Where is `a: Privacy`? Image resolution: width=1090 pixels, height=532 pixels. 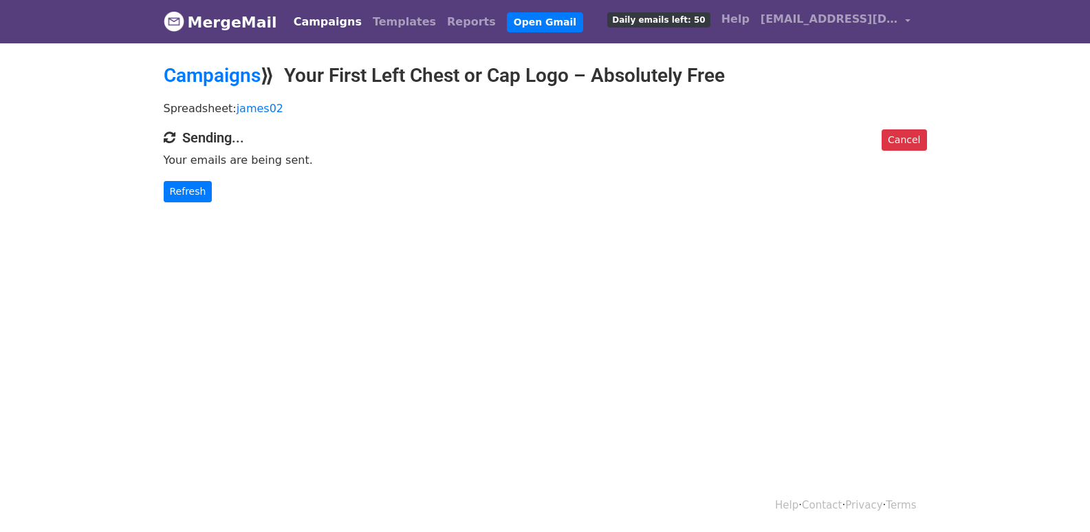
a: Privacy is located at coordinates (864, 505).